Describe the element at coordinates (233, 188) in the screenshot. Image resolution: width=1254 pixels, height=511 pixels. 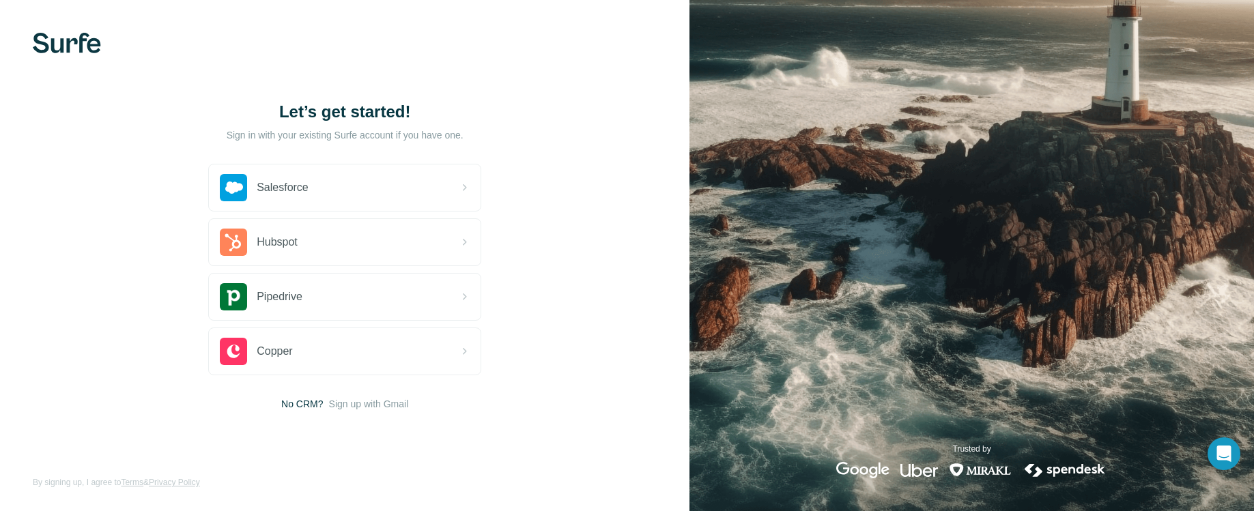
I see `img: salesforce's logo` at that location.